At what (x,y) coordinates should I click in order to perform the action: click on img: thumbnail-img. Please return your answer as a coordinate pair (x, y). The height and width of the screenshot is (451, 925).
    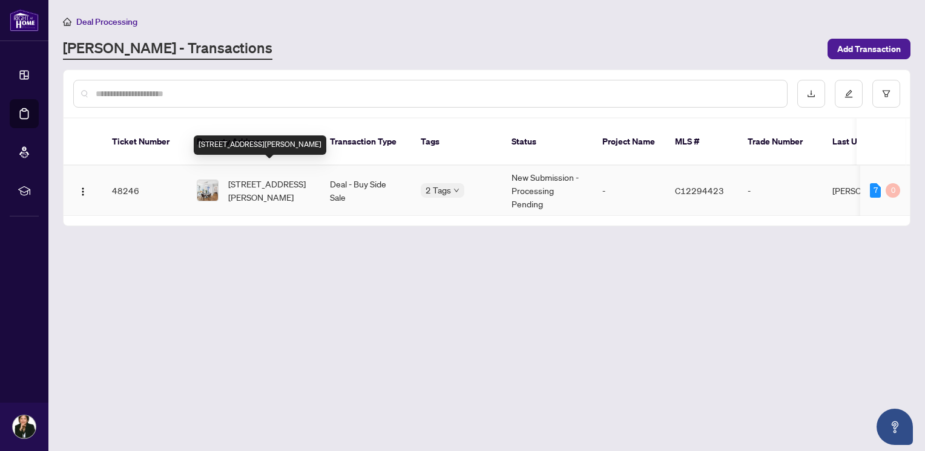
    Looking at the image, I should click on (208, 191).